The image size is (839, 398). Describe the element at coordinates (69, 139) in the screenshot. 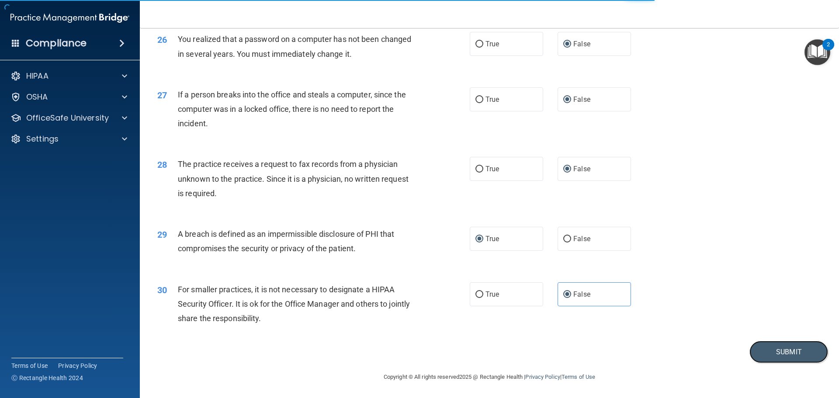

I see `a: Settings` at that location.